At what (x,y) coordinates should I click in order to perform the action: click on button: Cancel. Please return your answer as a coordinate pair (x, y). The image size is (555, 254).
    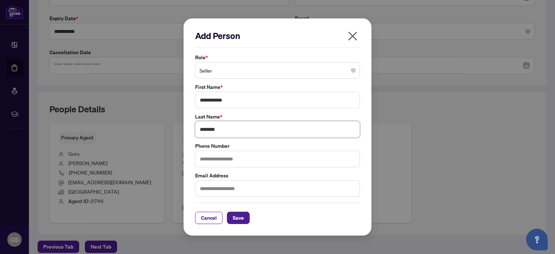
    Looking at the image, I should click on (209, 218).